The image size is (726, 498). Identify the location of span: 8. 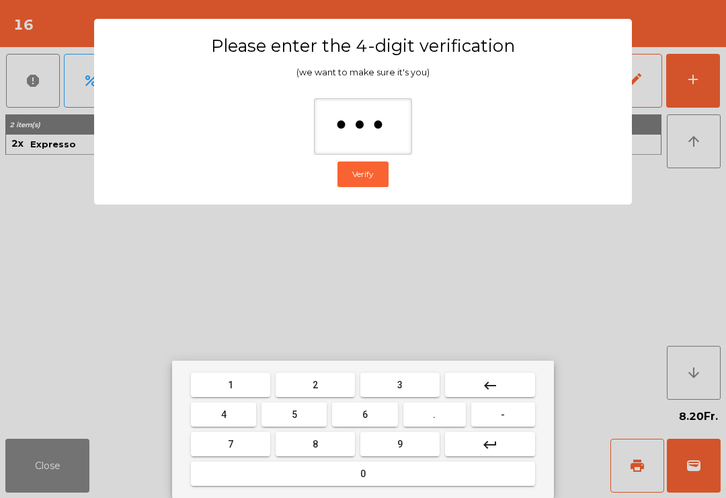
(315, 444).